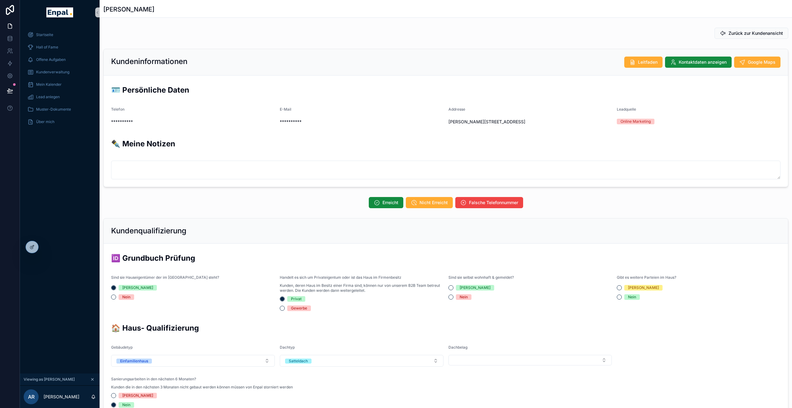 The image size is (792, 408). Describe the element at coordinates (51, 60) in the screenshot. I see `span: Offene Aufgaben` at that location.